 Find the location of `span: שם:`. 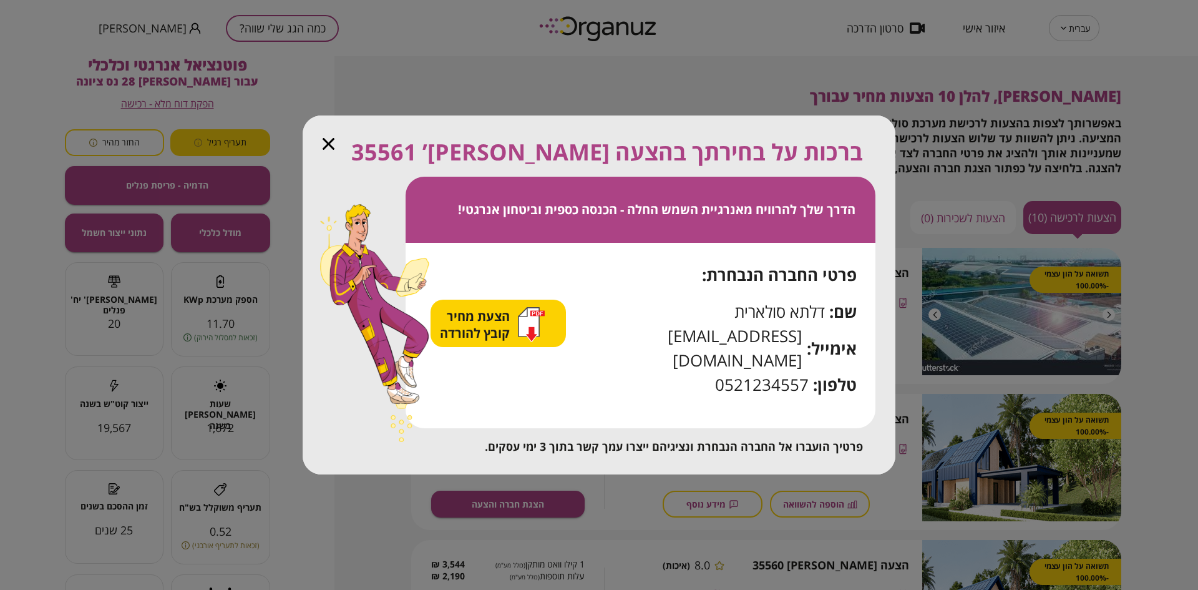

span: שם: is located at coordinates (843, 311).